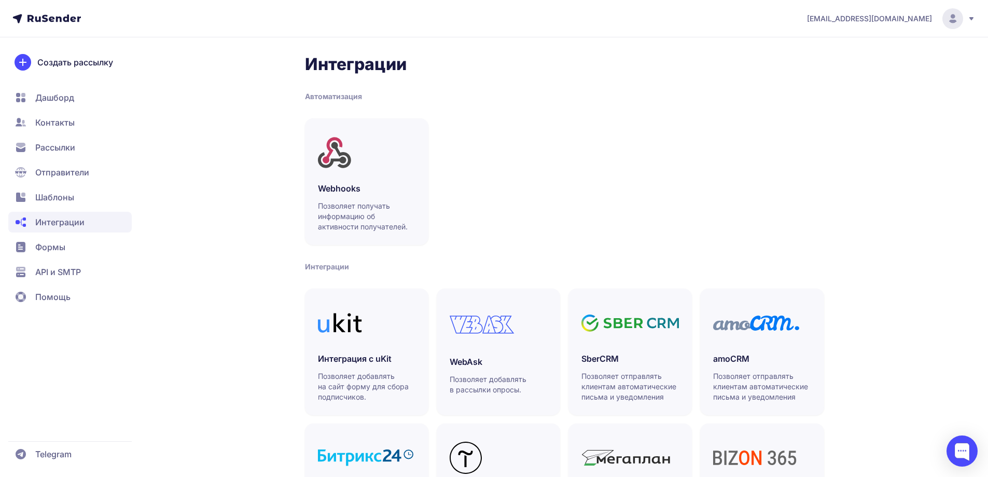 This screenshot has height=477, width=988. What do you see at coordinates (53, 297) in the screenshot?
I see `span: Помощь` at bounding box center [53, 297].